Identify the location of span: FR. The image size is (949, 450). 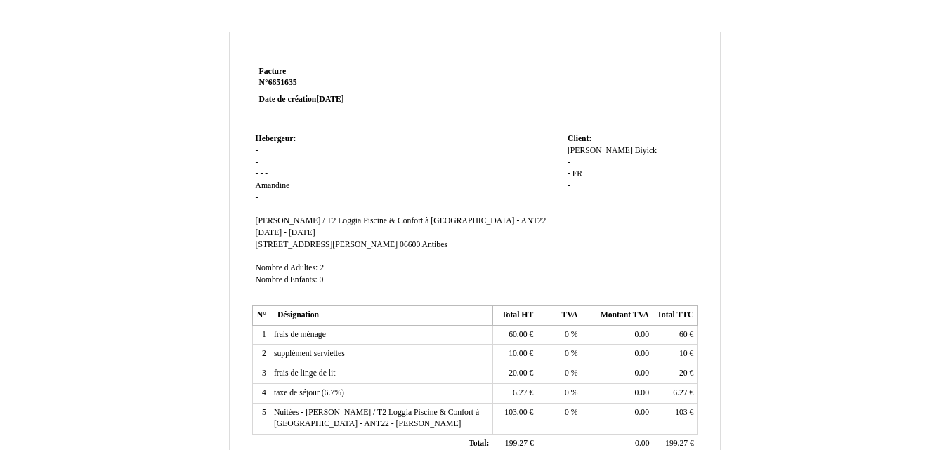
(577, 173).